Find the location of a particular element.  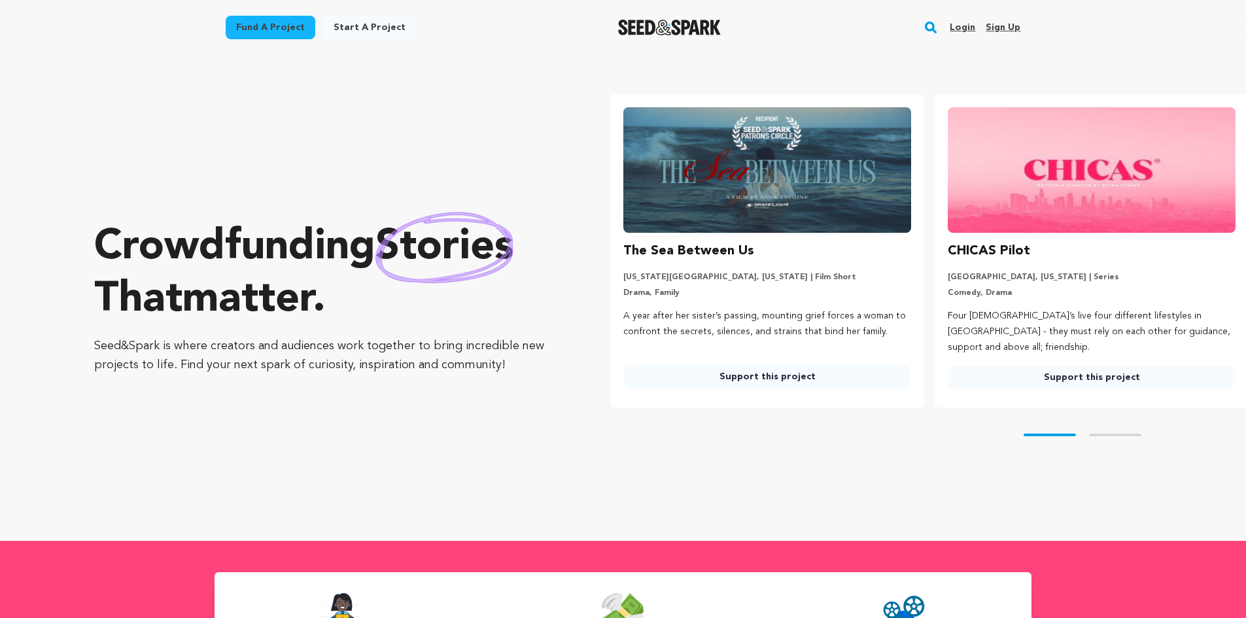

p: A year after her sister’s passing, mounting grief forces a woman to confront the secrets, silence... is located at coordinates (767, 324).